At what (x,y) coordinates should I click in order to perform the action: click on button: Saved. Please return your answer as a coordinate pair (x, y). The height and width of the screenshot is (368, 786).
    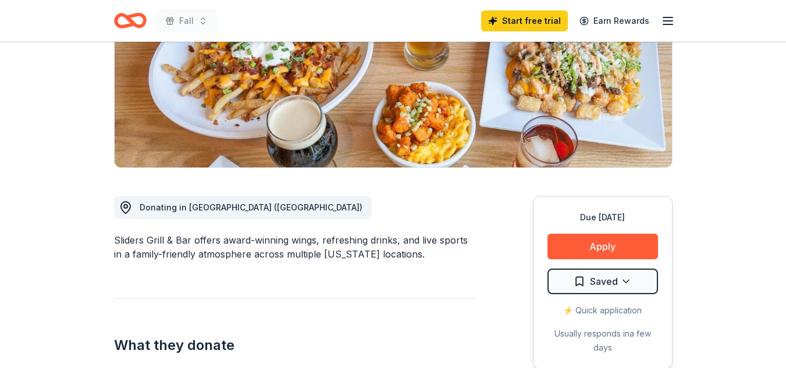
    Looking at the image, I should click on (603, 282).